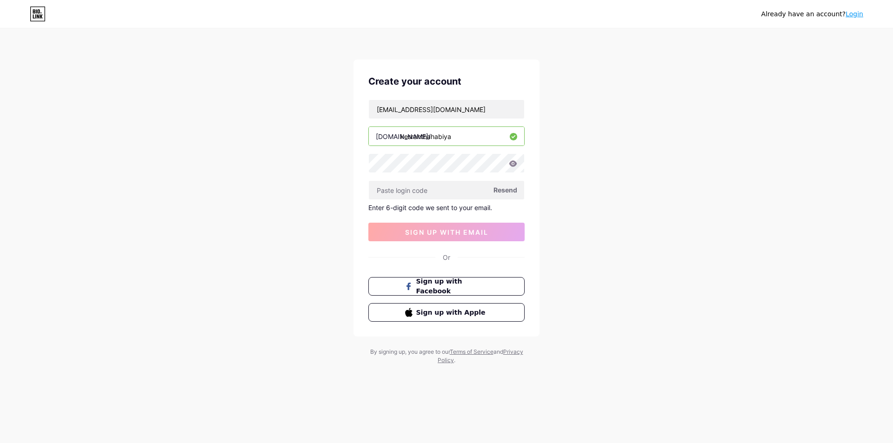  What do you see at coordinates (452, 313) in the screenshot?
I see `span: Sign up with Apple` at bounding box center [452, 313].